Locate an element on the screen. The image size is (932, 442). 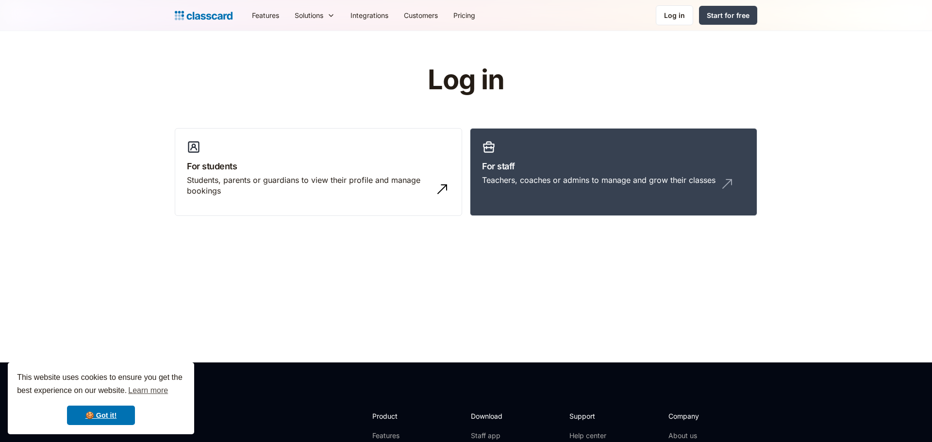
h1: Log in is located at coordinates (466, 80).